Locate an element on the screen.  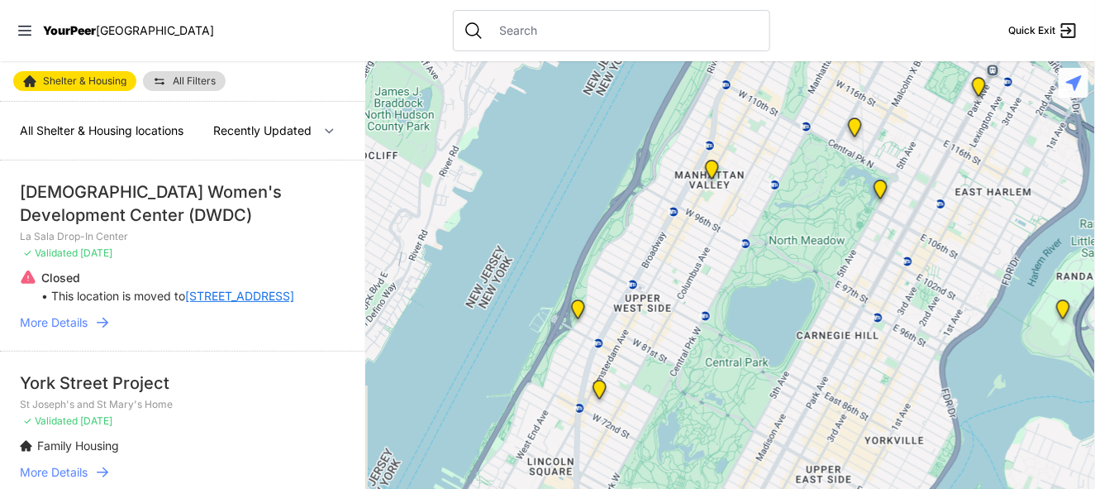
span: Family Housing is located at coordinates (78, 445).